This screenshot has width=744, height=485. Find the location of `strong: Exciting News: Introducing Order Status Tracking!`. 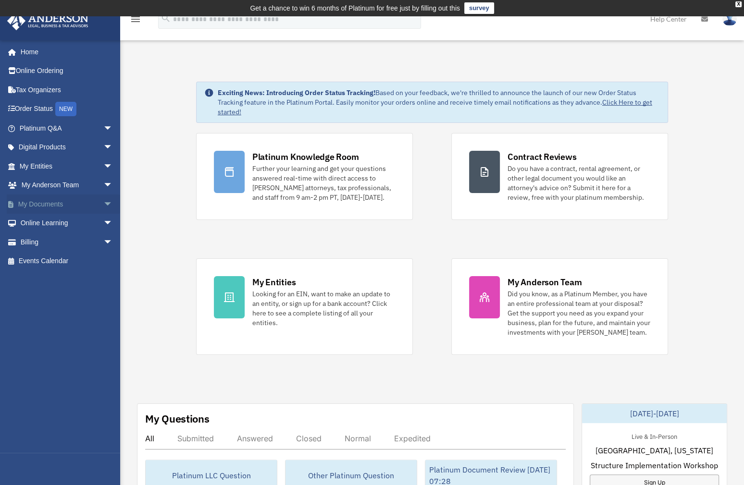

strong: Exciting News: Introducing Order Status Tracking! is located at coordinates (296, 93).